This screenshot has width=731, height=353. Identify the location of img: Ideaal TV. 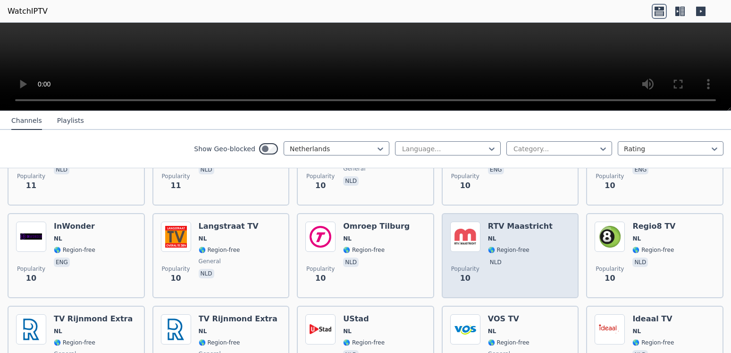
(610, 329).